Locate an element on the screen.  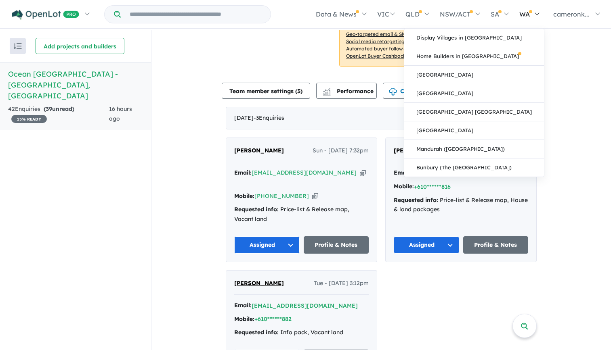
button: Team member settings (3) is located at coordinates (266, 91).